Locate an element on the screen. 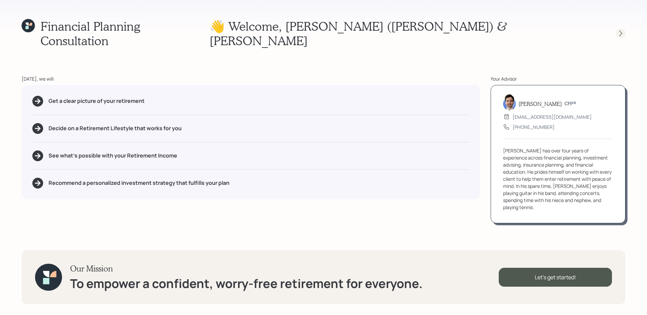 This screenshot has width=647, height=315. img: jonah-coleman-headshot.png is located at coordinates (510, 102).